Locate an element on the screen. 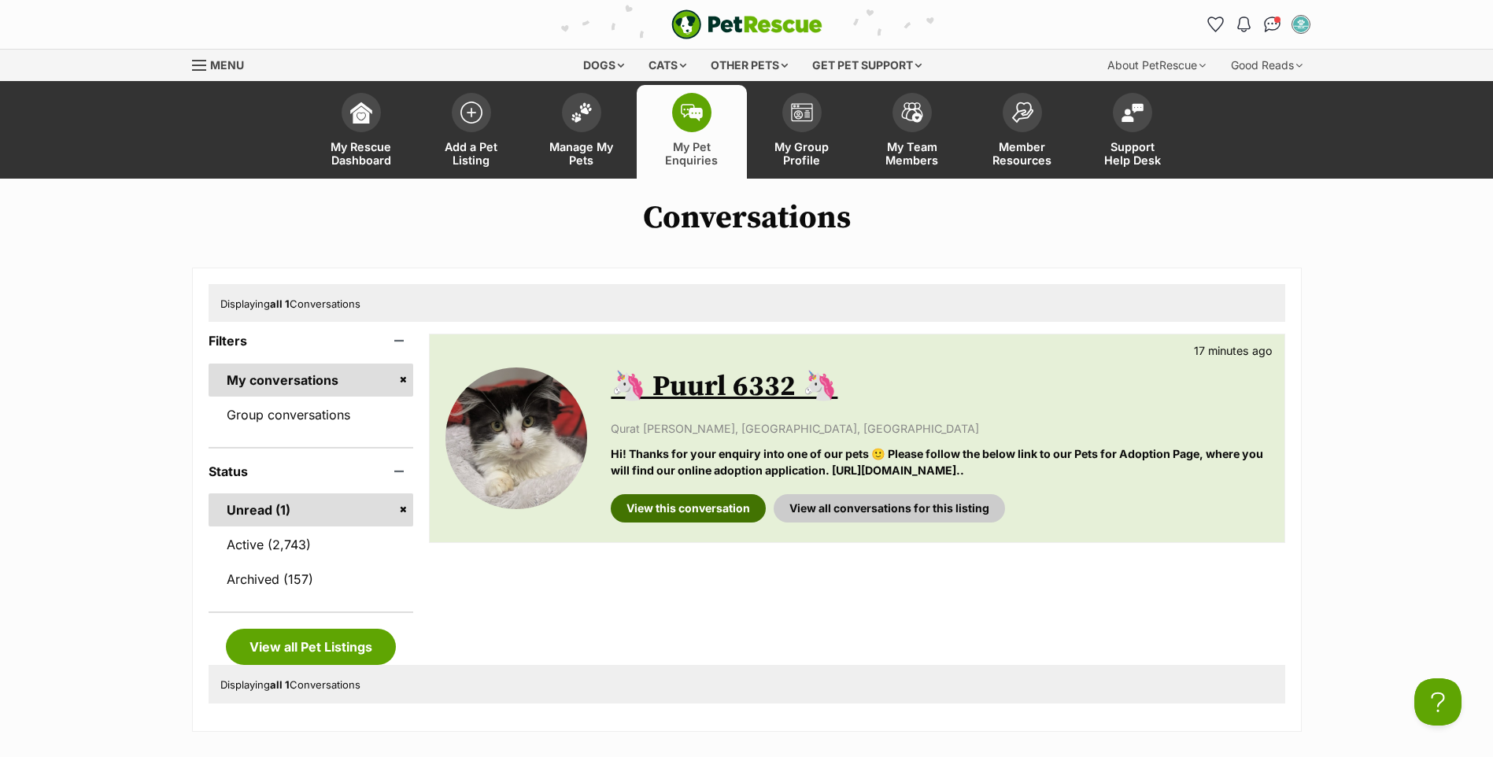 The width and height of the screenshot is (1493, 757). span: My Rescue Dashboard is located at coordinates (361, 154).